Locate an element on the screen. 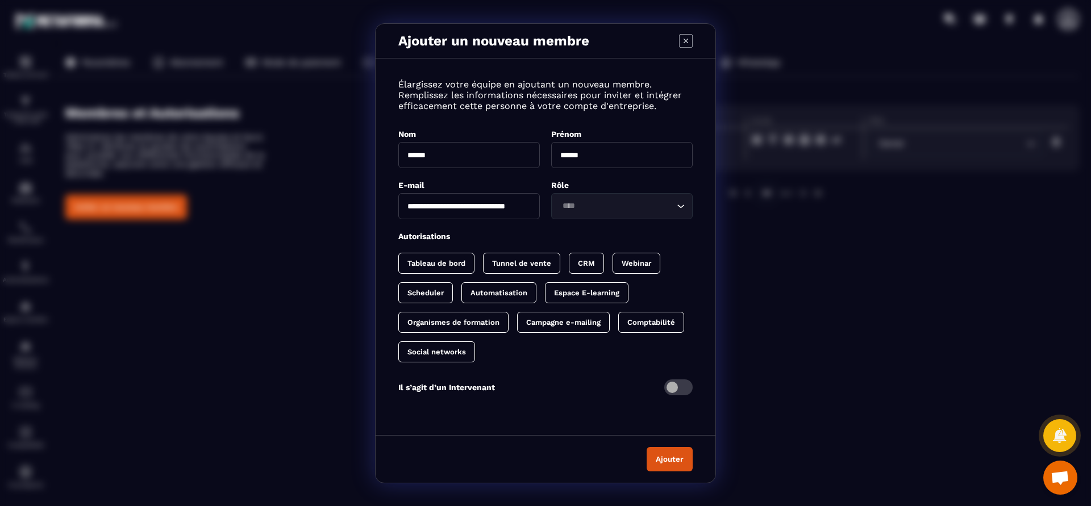 The width and height of the screenshot is (1091, 506). p: Espace E-learning is located at coordinates (586, 293).